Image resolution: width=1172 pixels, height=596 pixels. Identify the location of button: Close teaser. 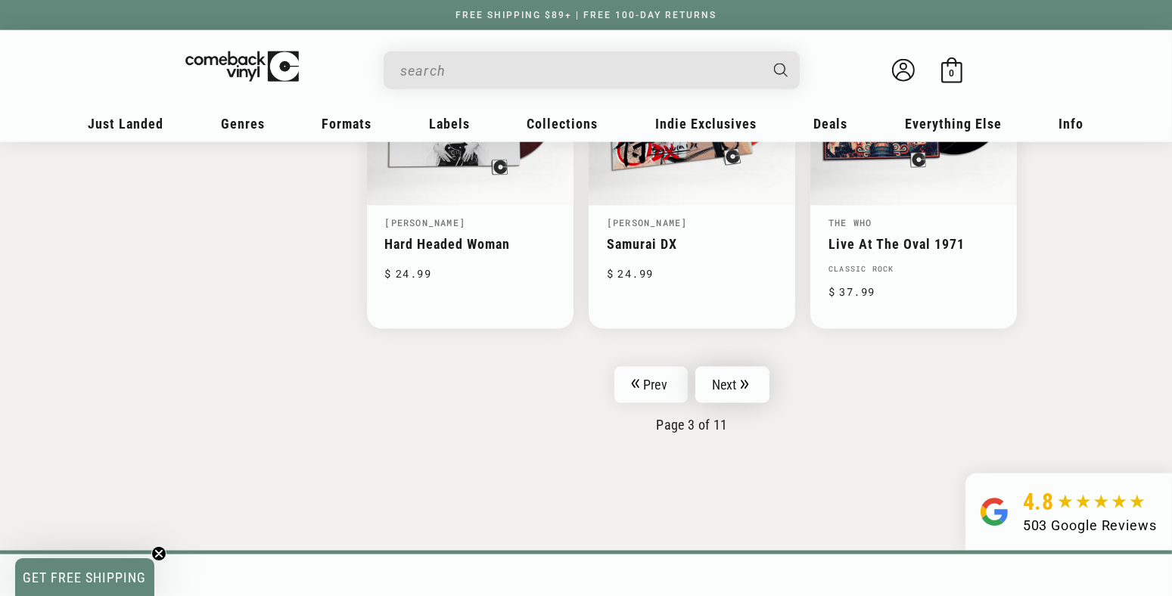
(159, 554).